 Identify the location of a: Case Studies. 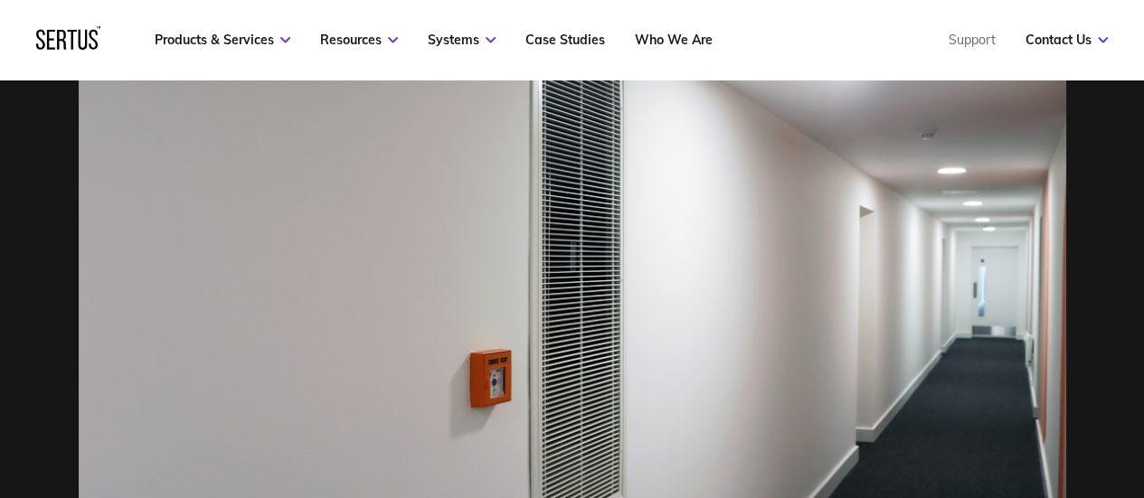
(565, 40).